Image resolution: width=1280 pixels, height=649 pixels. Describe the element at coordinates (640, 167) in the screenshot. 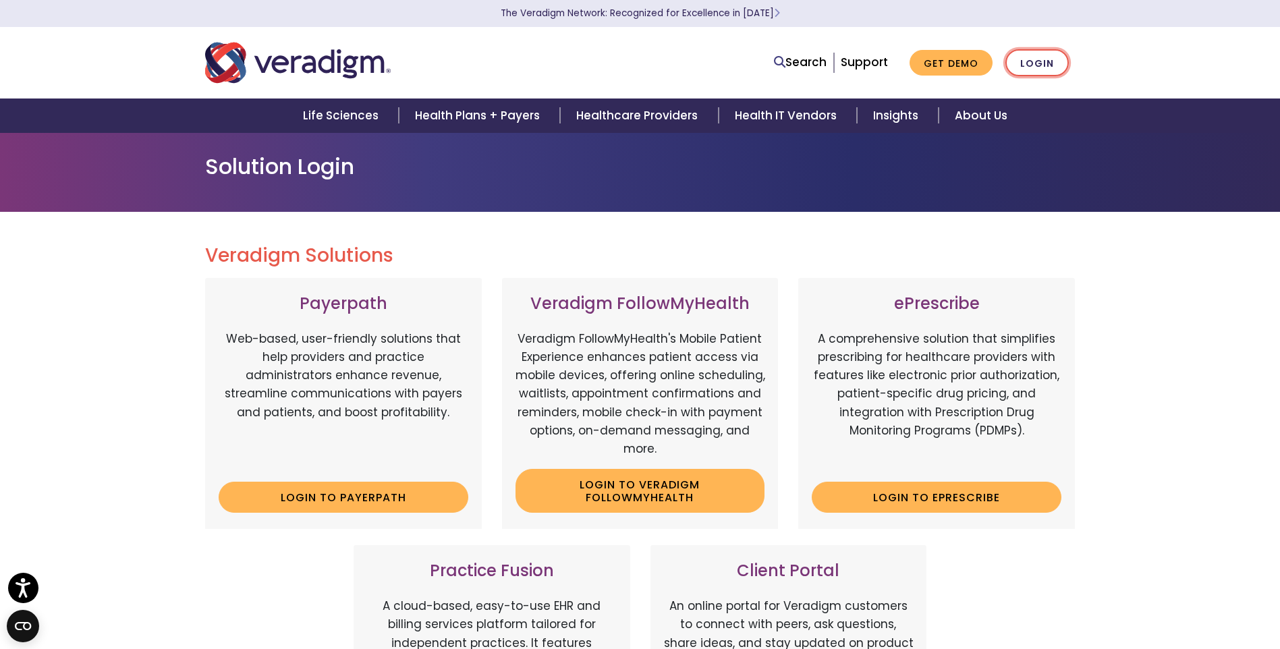

I see `h1: Solution Login` at that location.